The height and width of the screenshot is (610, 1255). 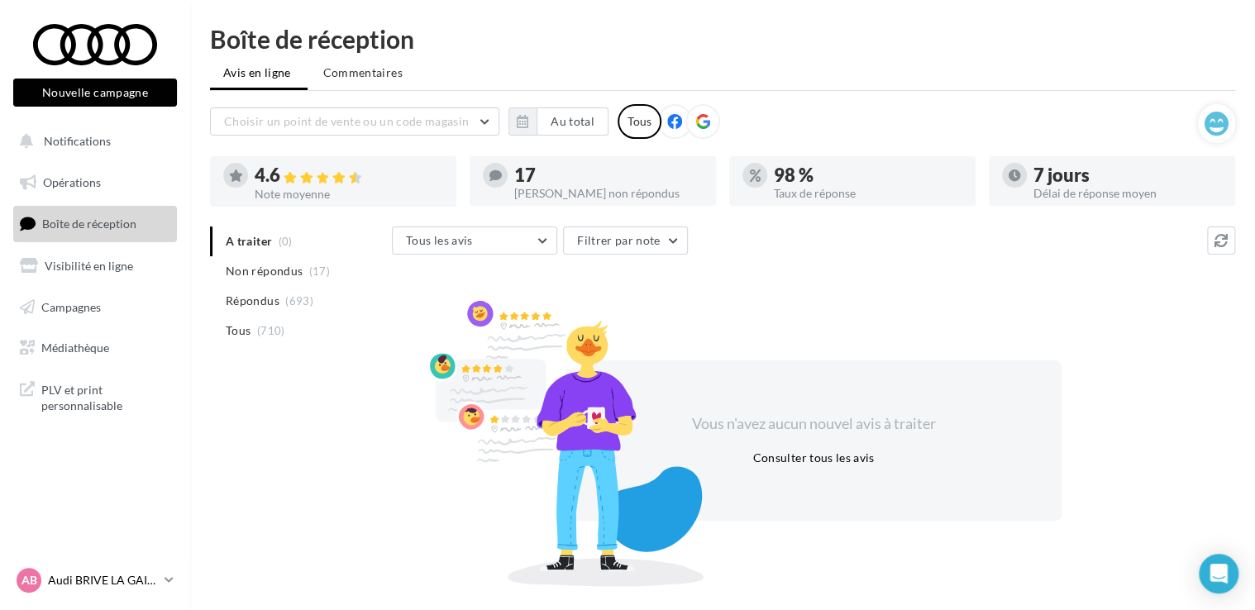 I want to click on span: (17), so click(x=319, y=271).